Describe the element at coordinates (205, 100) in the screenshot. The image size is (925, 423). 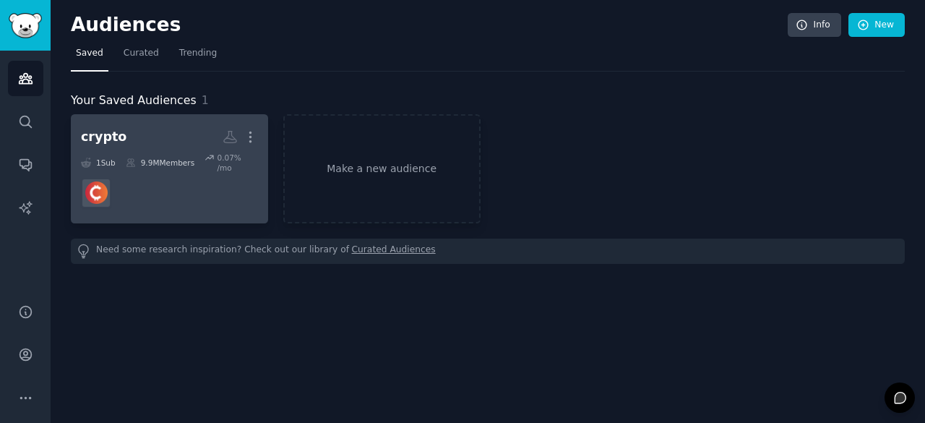
I see `span: 1` at that location.